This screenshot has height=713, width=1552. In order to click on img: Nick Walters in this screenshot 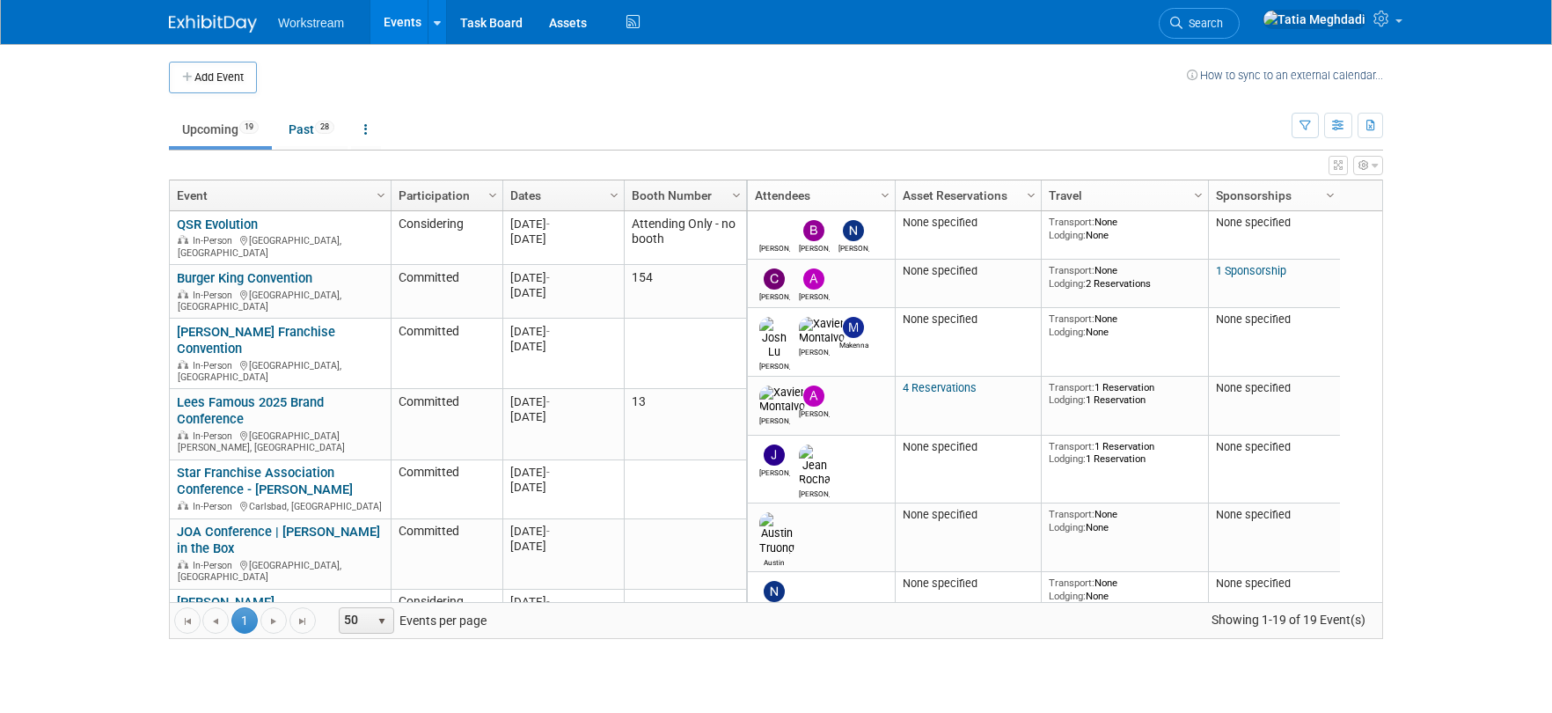, I will do `click(774, 591)`.